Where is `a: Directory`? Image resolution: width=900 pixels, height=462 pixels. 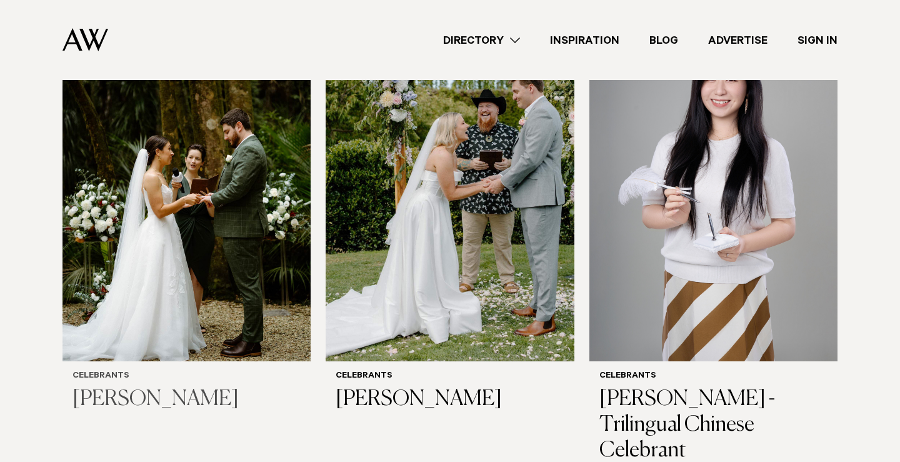 a: Directory is located at coordinates (481, 40).